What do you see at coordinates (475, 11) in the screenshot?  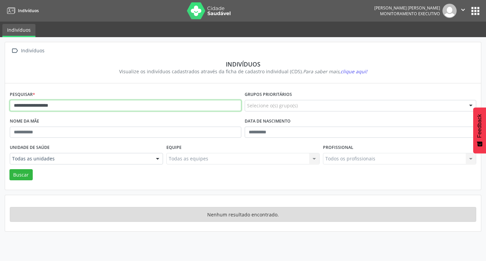 I see `button: apps` at bounding box center [475, 11].